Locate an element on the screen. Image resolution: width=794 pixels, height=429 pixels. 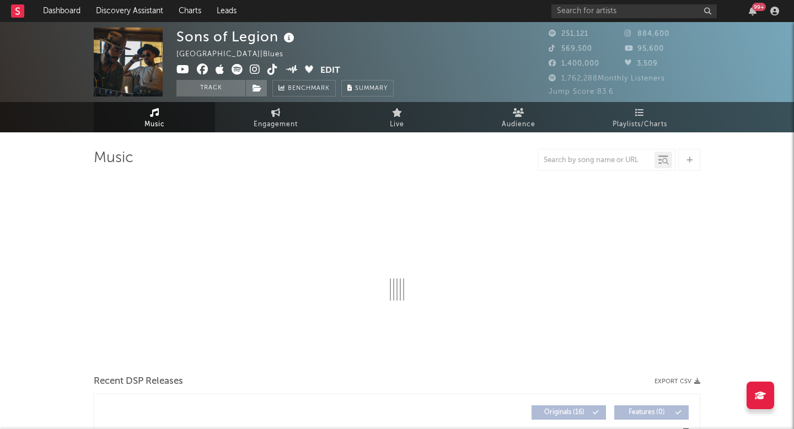
span: Live is located at coordinates (397, 125).